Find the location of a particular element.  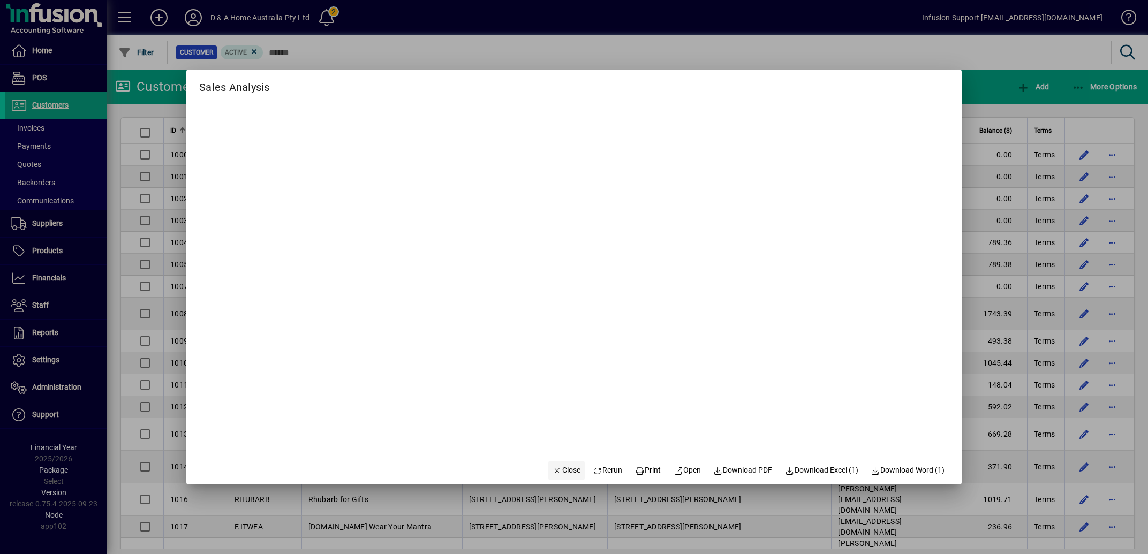

a: Open is located at coordinates (687, 471).